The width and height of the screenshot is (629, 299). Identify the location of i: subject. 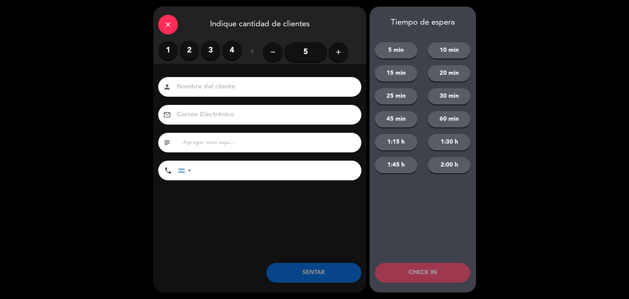
(167, 143).